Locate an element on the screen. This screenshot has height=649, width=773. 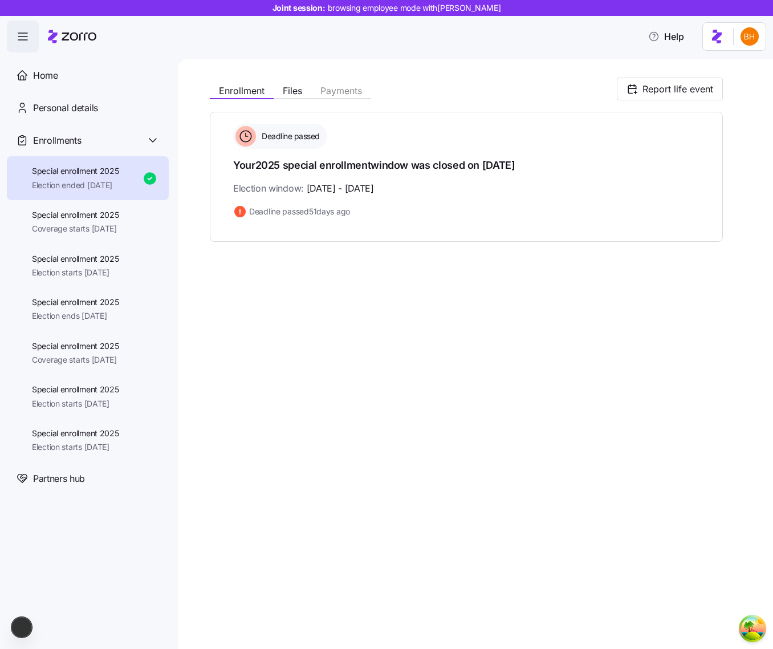
span: Deadline passed 51 days ago is located at coordinates (299, 211).